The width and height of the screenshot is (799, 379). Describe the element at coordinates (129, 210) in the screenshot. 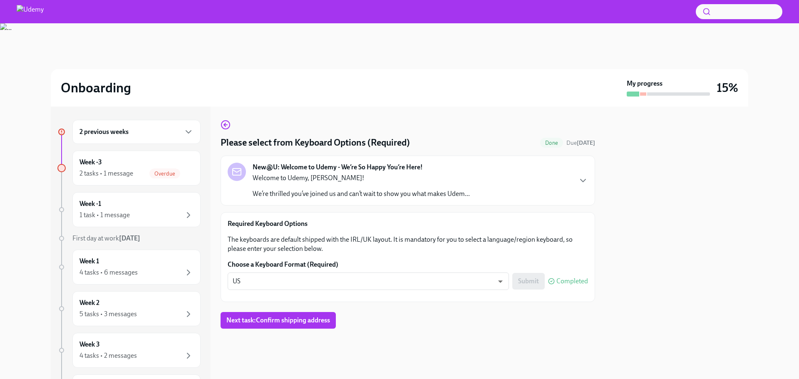

I see `a: Week -11 task • 1 message` at that location.